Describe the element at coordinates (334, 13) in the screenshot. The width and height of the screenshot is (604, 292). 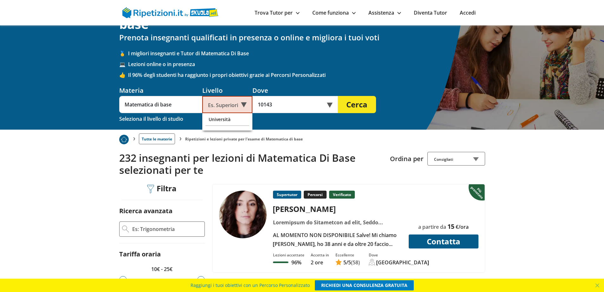
I see `a: Come funziona` at that location.